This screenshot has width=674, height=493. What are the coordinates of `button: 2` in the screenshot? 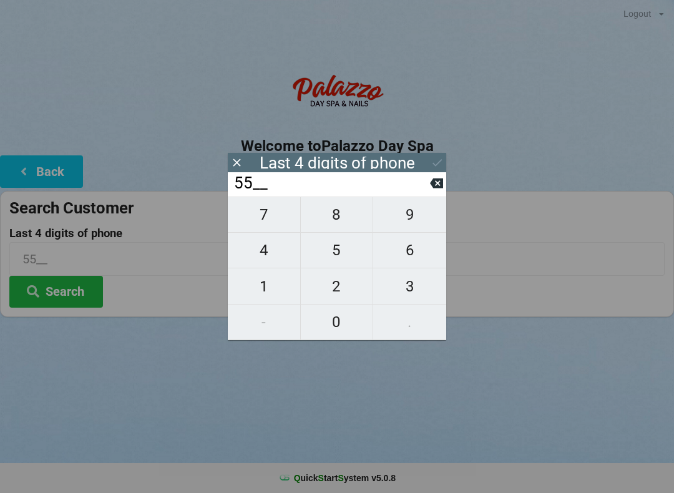 It's located at (337, 286).